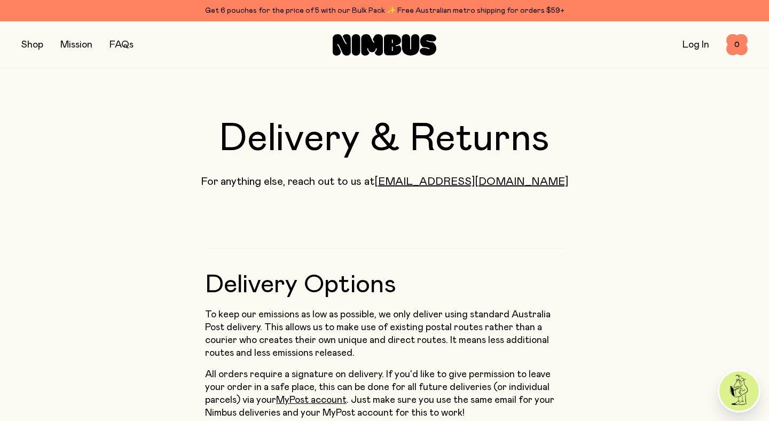 The height and width of the screenshot is (421, 769). Describe the element at coordinates (696, 45) in the screenshot. I see `a: Log In` at that location.